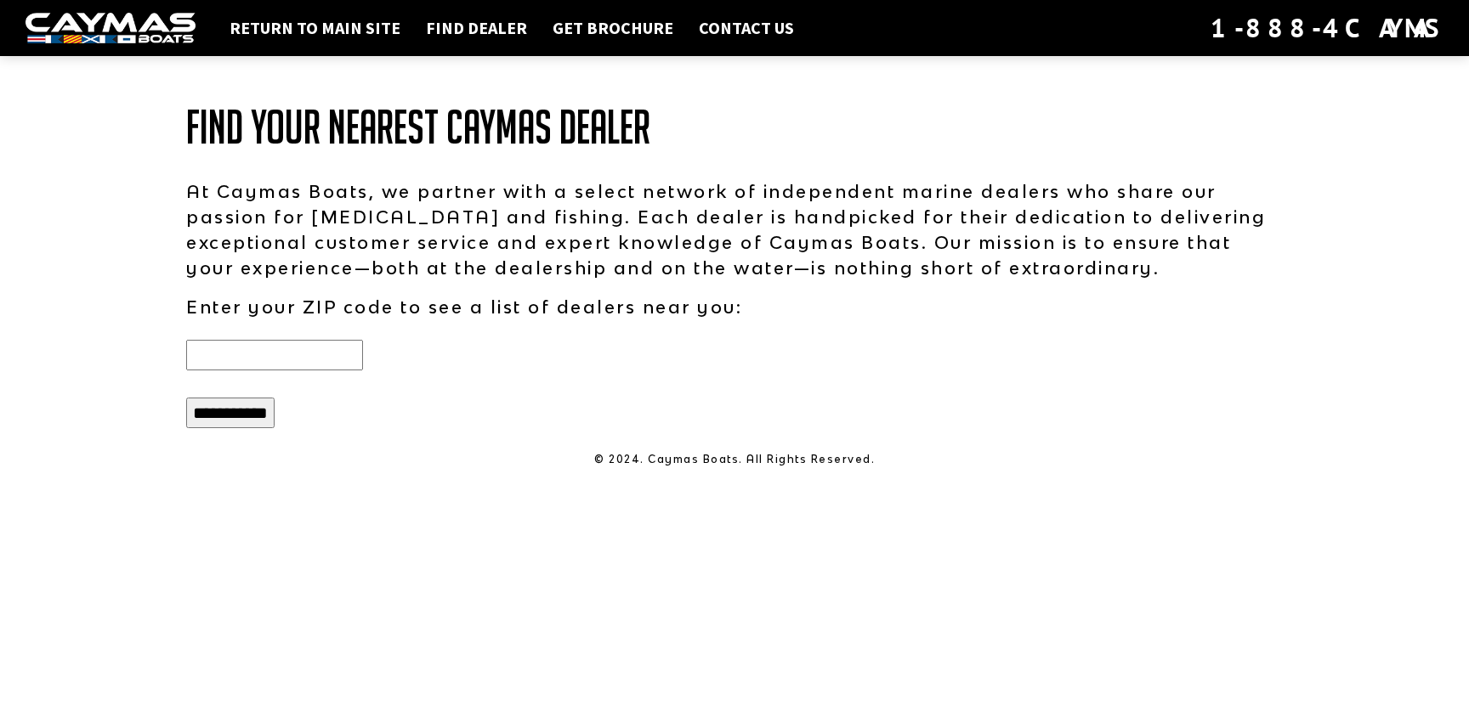 Image resolution: width=1469 pixels, height=722 pixels. Describe the element at coordinates (314, 28) in the screenshot. I see `a: Return to main site` at that location.